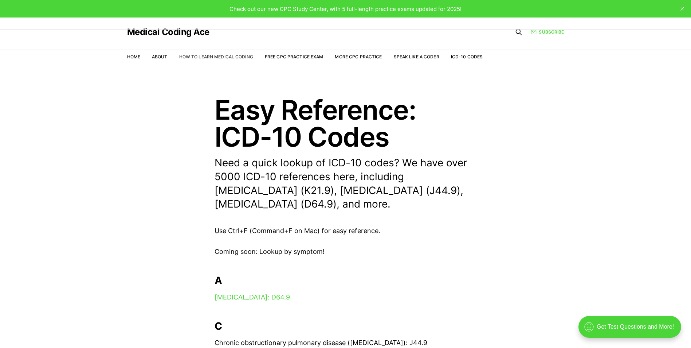  What do you see at coordinates (346, 280) in the screenshot?
I see `h2: A` at bounding box center [346, 280].